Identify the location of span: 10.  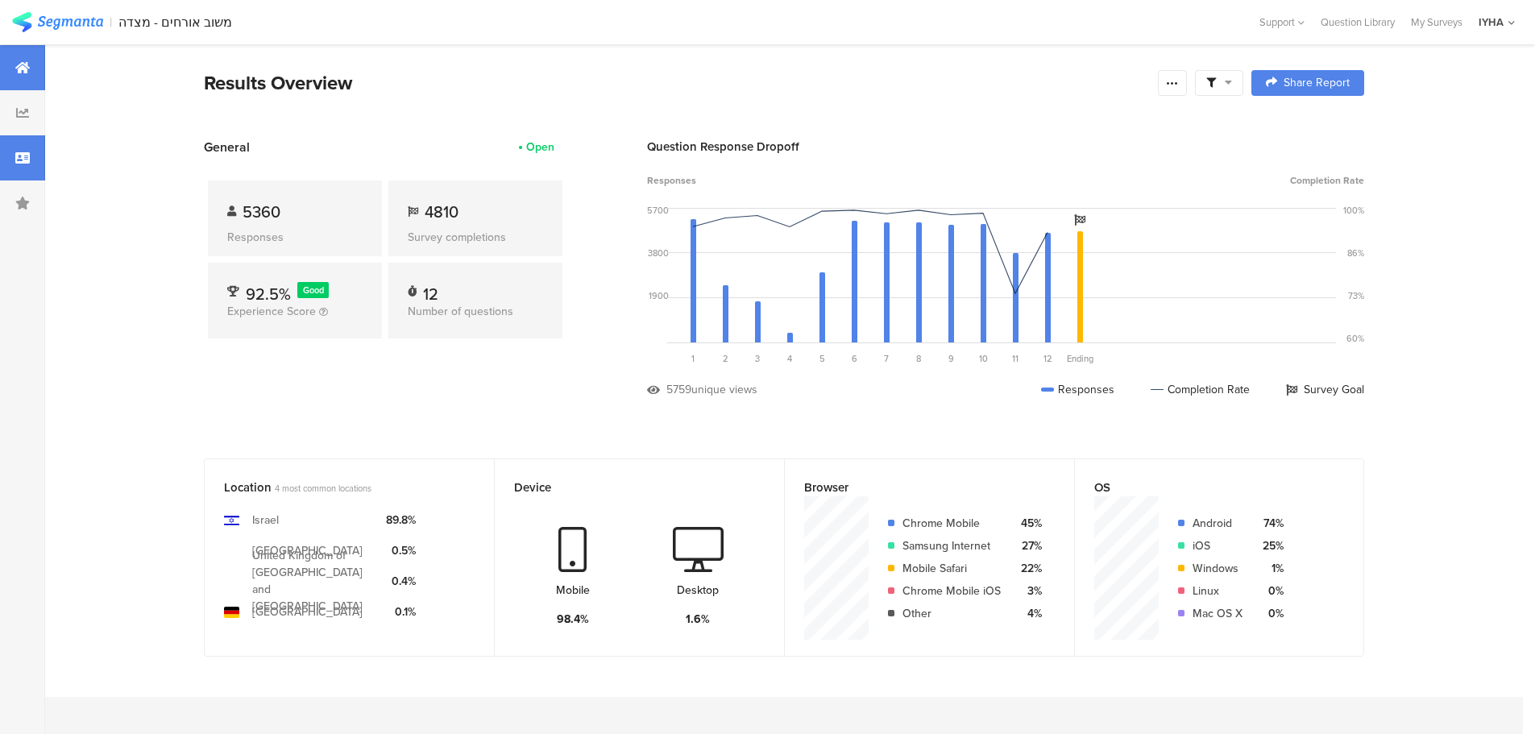
(983, 359).